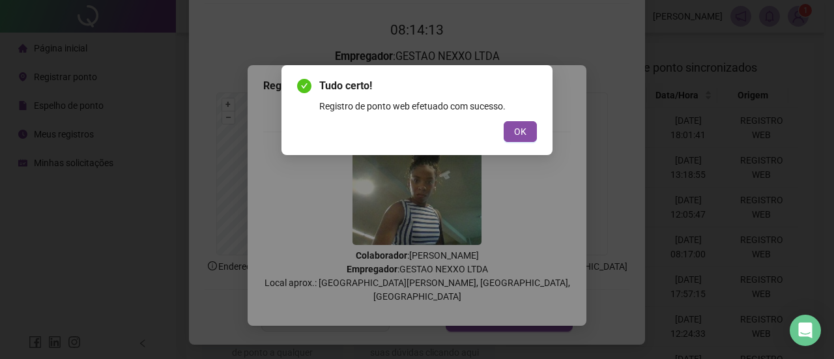  I want to click on div: Registro de ponto web efetuado com sucesso., so click(428, 106).